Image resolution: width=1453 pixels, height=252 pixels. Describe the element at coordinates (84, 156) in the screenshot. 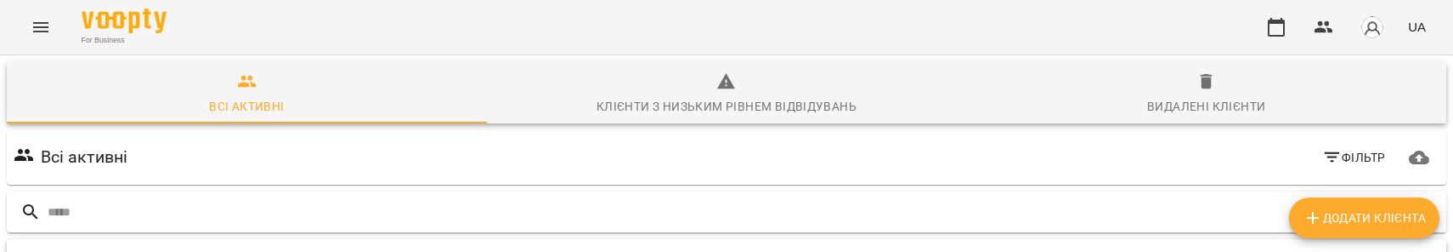

I see `h6: Всі активні` at that location.